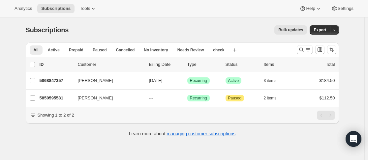  Describe the element at coordinates (270, 98) in the screenshot. I see `span: 2 items` at that location.